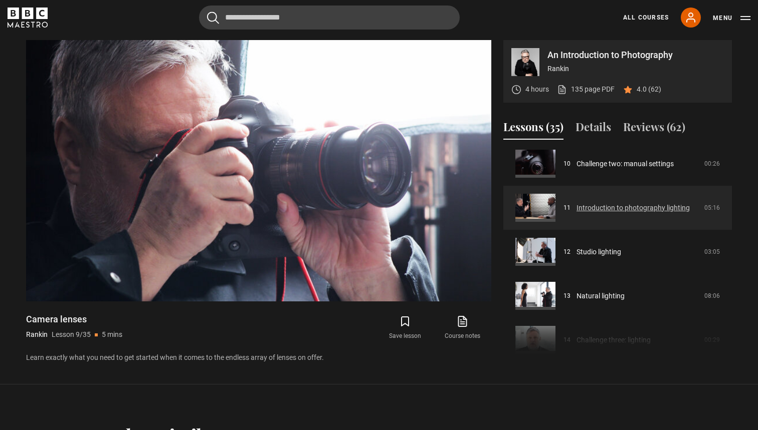 The width and height of the screenshot is (758, 430). What do you see at coordinates (259, 171) in the screenshot?
I see `video-js: Video Player` at bounding box center [259, 171].